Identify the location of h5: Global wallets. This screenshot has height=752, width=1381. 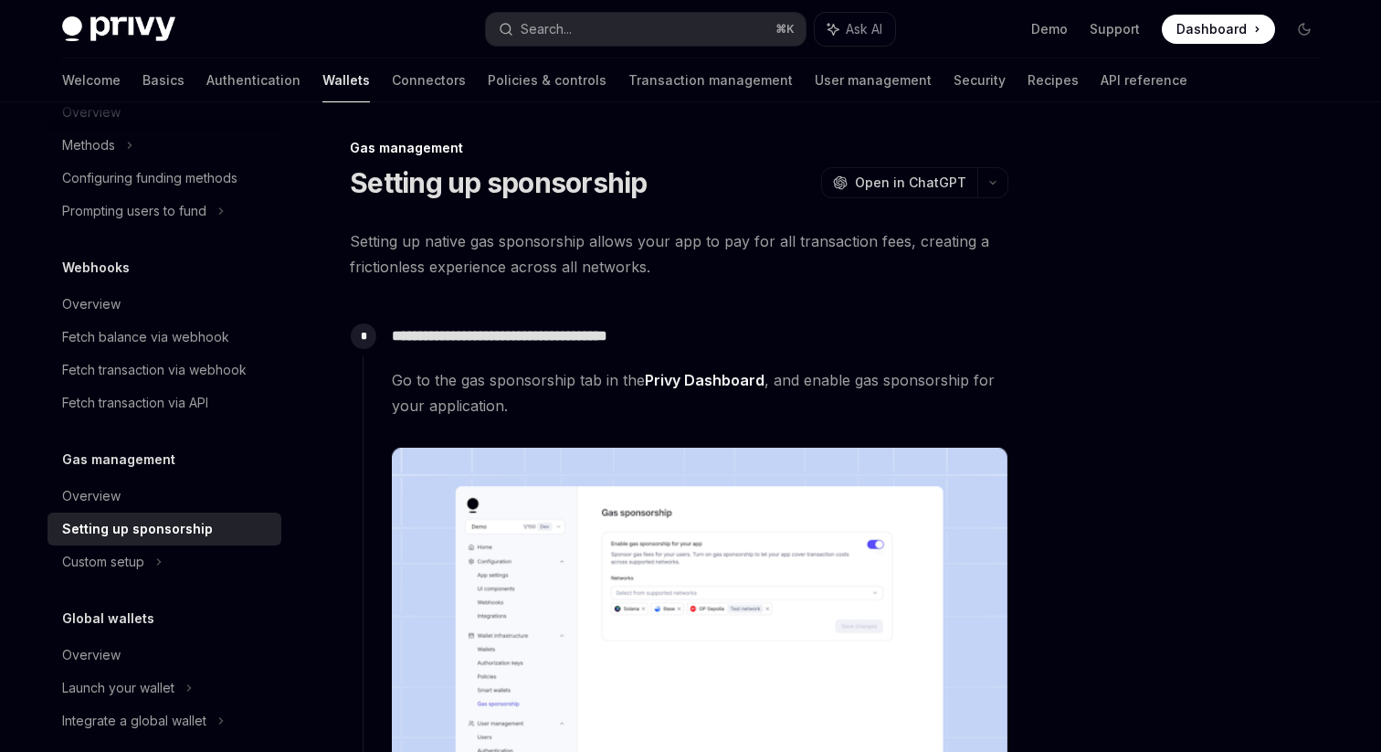
(108, 618).